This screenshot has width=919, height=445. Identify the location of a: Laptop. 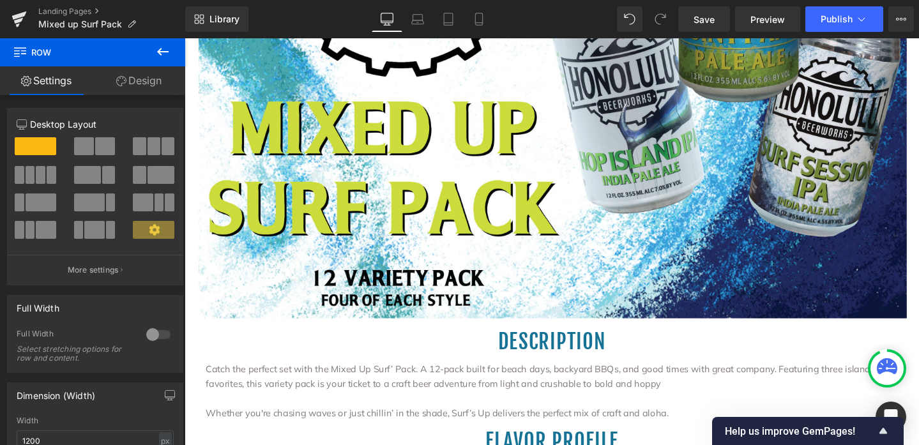
(418, 19).